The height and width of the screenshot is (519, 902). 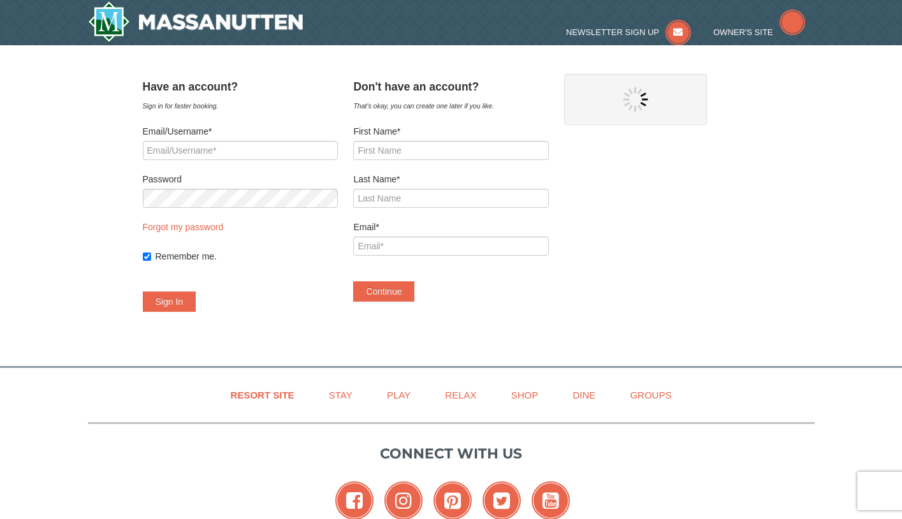 I want to click on a: Massanutten Resort, so click(x=196, y=22).